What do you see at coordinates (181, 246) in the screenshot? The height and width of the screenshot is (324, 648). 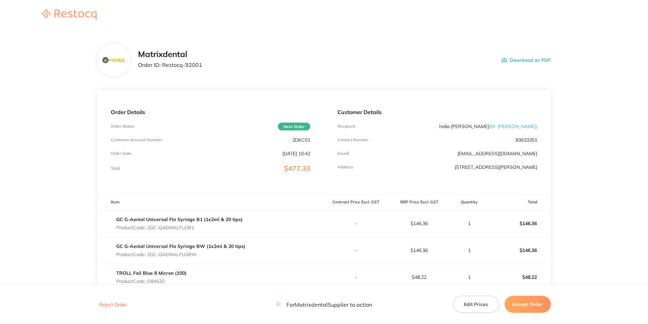 I see `a: GC G-Aenial Universal Flo Syringe BW (1x2ml & 20 tips)` at bounding box center [181, 246].